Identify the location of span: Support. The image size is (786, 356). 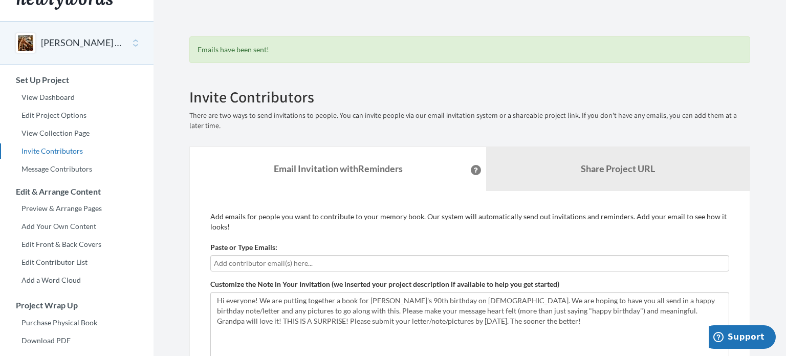
(37, 12).